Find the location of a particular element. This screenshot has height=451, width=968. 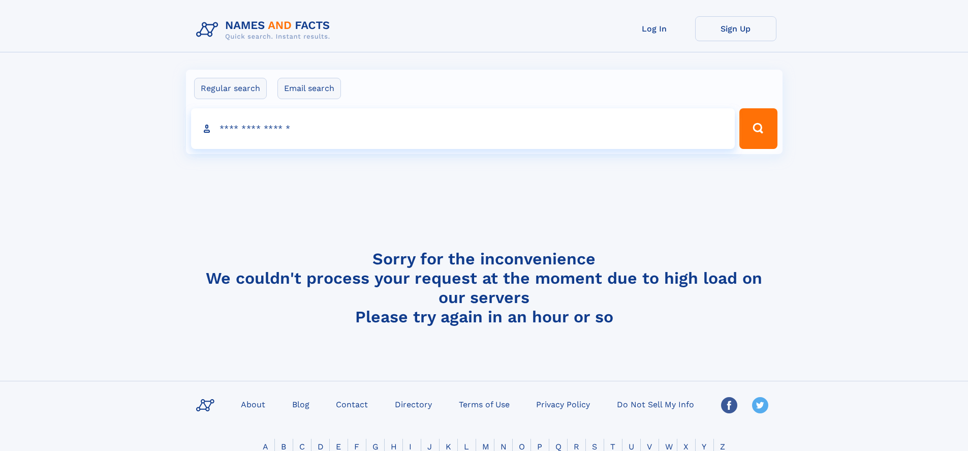

img: Logo Names and Facts is located at coordinates (265, 30).